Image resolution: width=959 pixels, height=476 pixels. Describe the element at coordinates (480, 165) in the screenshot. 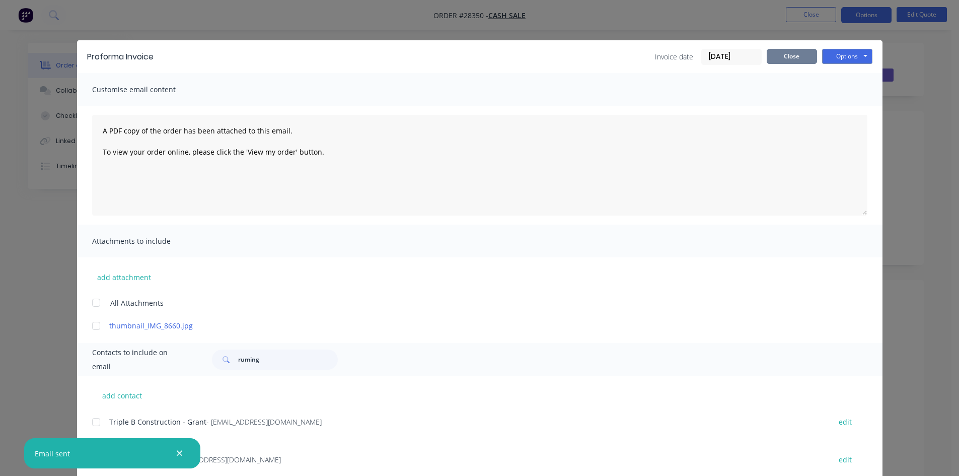

I see `textarea: A PDF copy of the order has been attached to this email. To view your order online, please click ...` at that location.